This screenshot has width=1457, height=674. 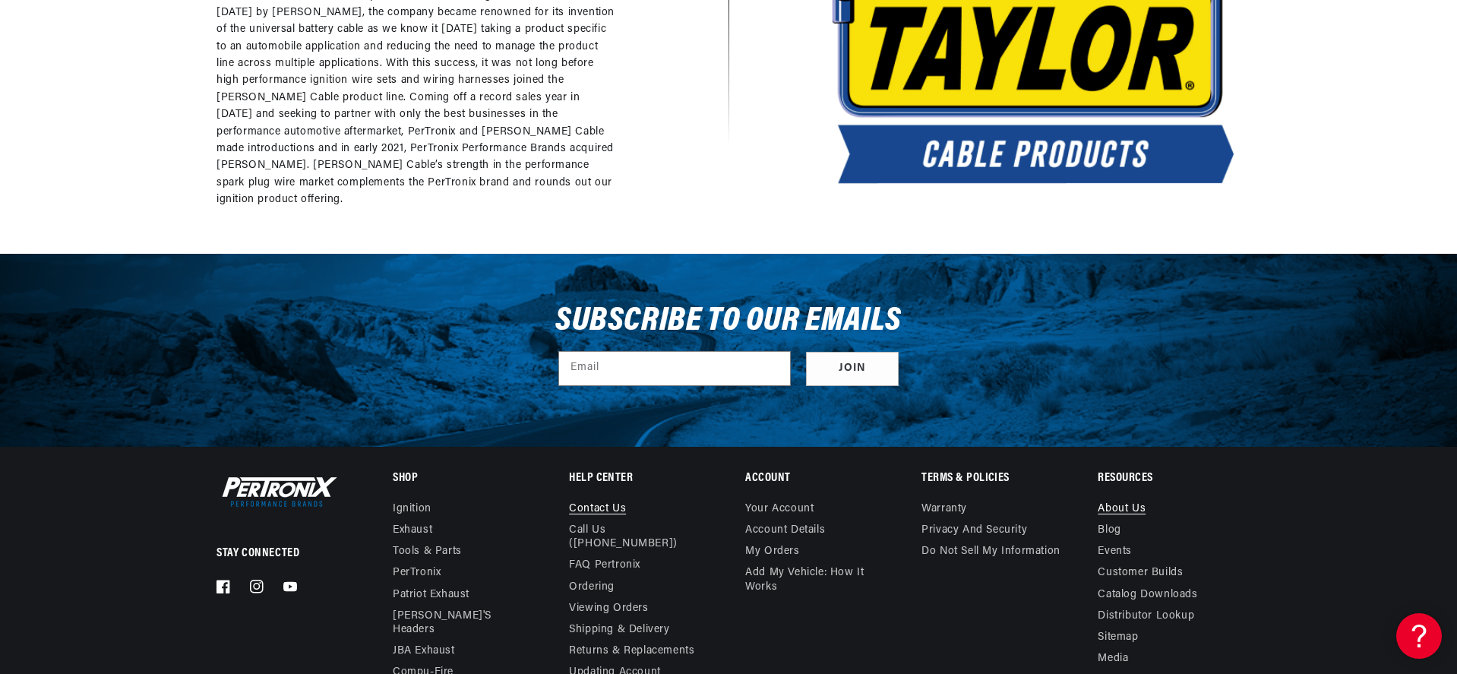 I want to click on a: Contact us, so click(x=597, y=511).